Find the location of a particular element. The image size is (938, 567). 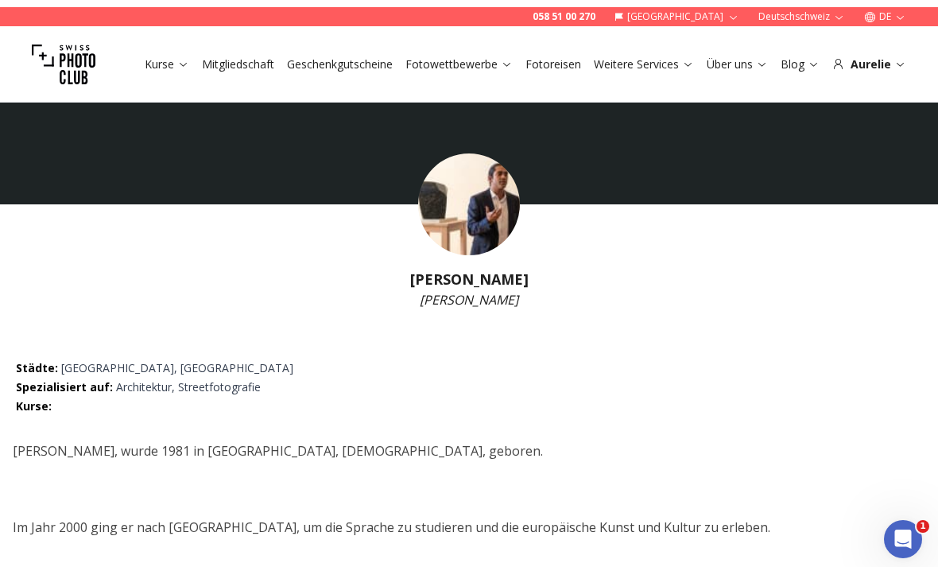

button: Blog is located at coordinates (799, 57).